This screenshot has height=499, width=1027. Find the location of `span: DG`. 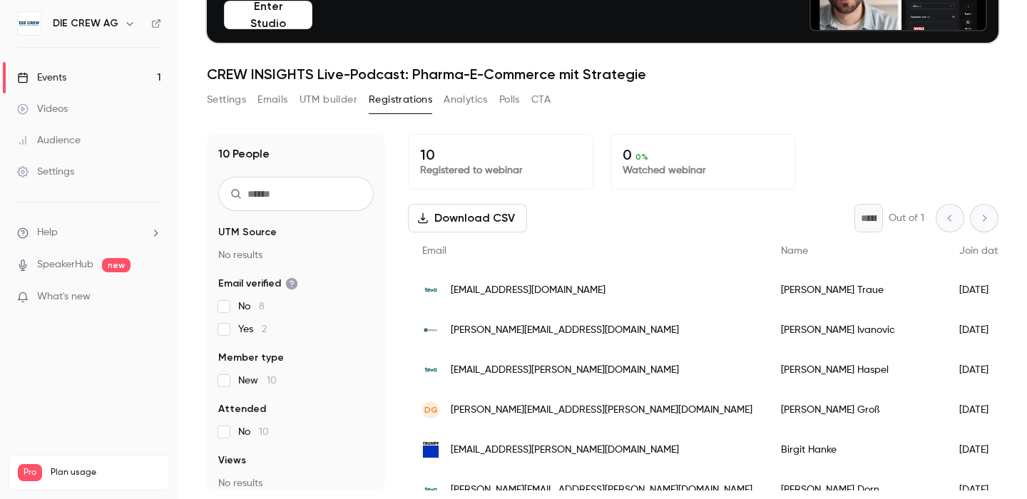

span: DG is located at coordinates (431, 410).